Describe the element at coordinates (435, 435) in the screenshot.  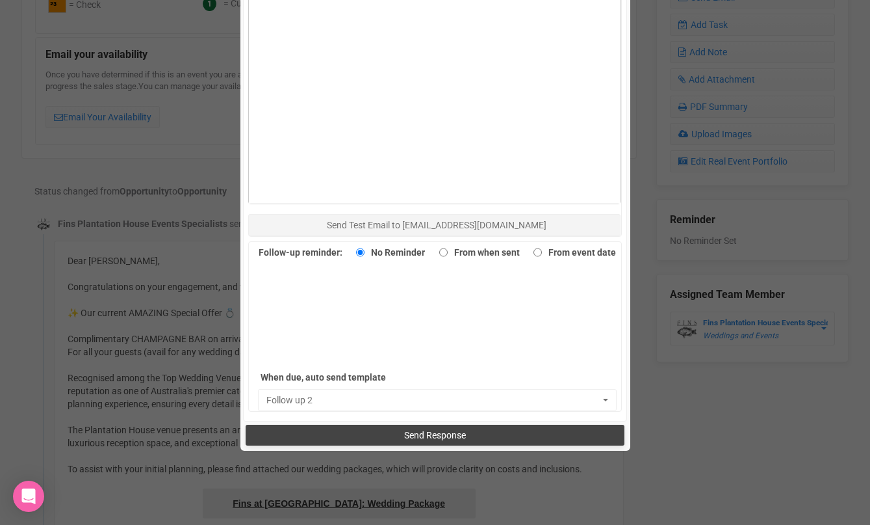
I see `span: Send Response` at that location.